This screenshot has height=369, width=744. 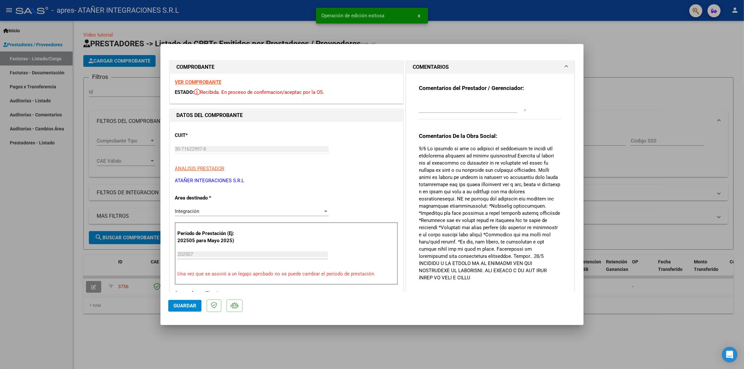 What do you see at coordinates (195, 67) in the screenshot?
I see `strong: COMPROBANTE` at bounding box center [195, 67].